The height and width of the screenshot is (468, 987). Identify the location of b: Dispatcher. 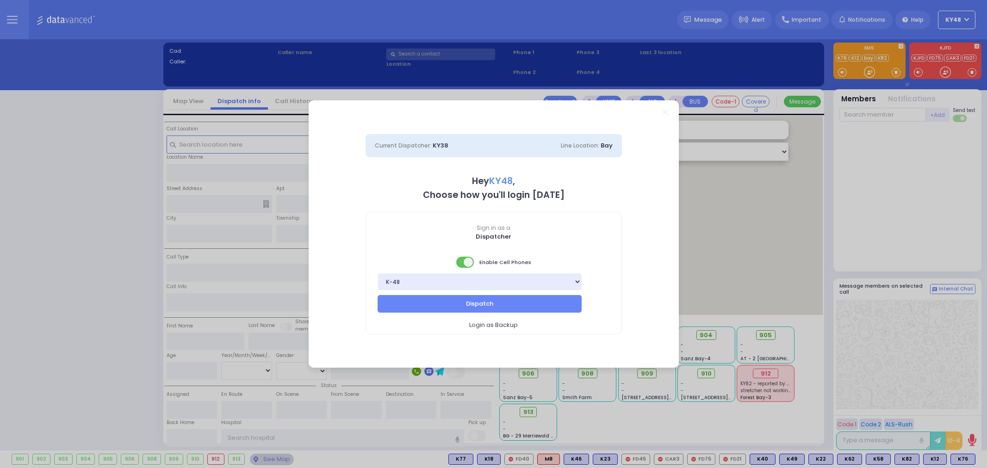
(493, 236).